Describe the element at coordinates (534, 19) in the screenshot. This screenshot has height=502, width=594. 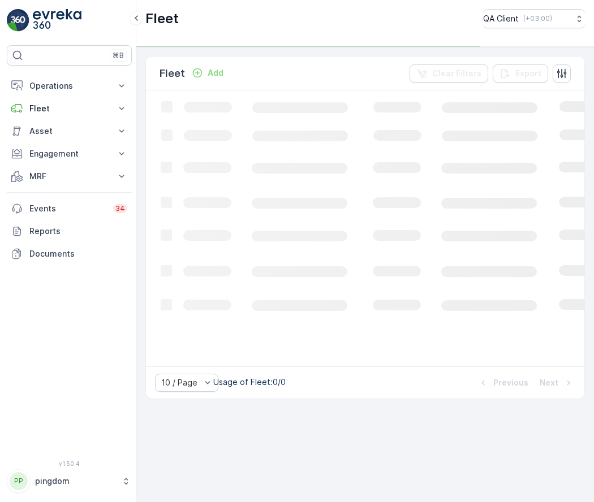
I see `button: QA Client(+03:00)` at that location.